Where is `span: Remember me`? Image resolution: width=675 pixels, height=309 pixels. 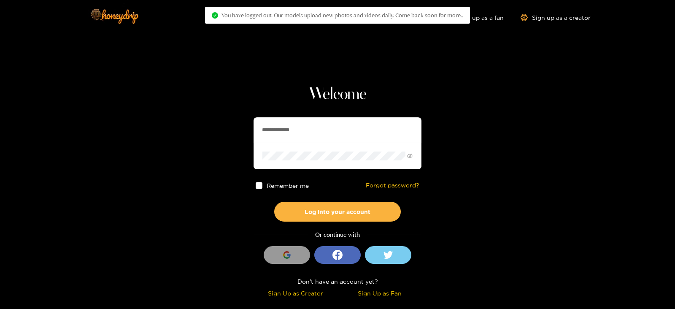
span: Remember me is located at coordinates (288, 185).